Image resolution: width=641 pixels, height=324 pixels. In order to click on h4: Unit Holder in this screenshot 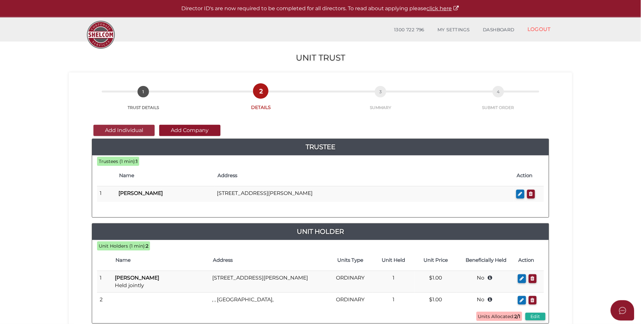, I will do `click(321, 231)`.